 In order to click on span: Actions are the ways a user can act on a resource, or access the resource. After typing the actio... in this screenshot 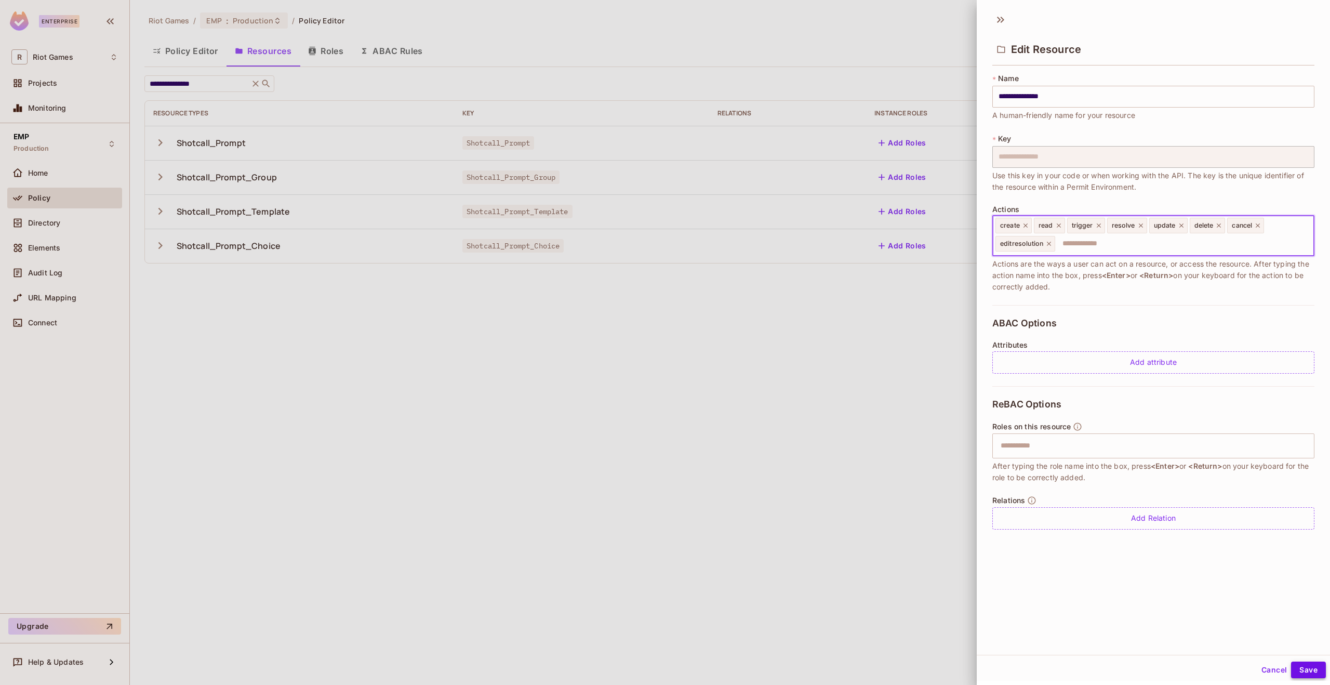, I will do `click(1153, 275)`.